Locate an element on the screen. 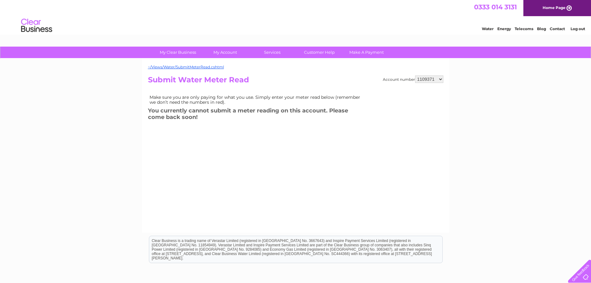 This screenshot has width=591, height=283. a: ~/Views/Water/SubmitMeterRead.cshtml is located at coordinates (186, 67).